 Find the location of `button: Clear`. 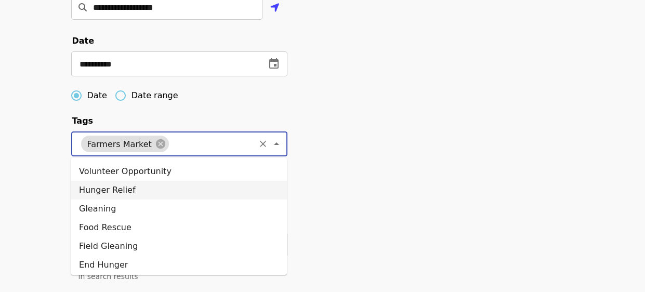

button: Clear is located at coordinates (263, 144).